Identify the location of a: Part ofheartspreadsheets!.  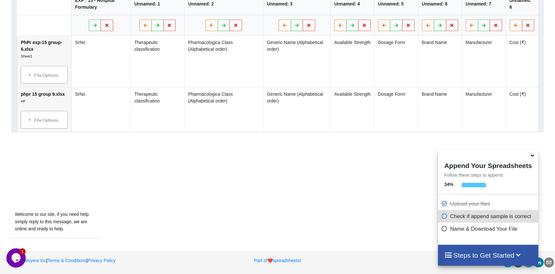
(277, 260).